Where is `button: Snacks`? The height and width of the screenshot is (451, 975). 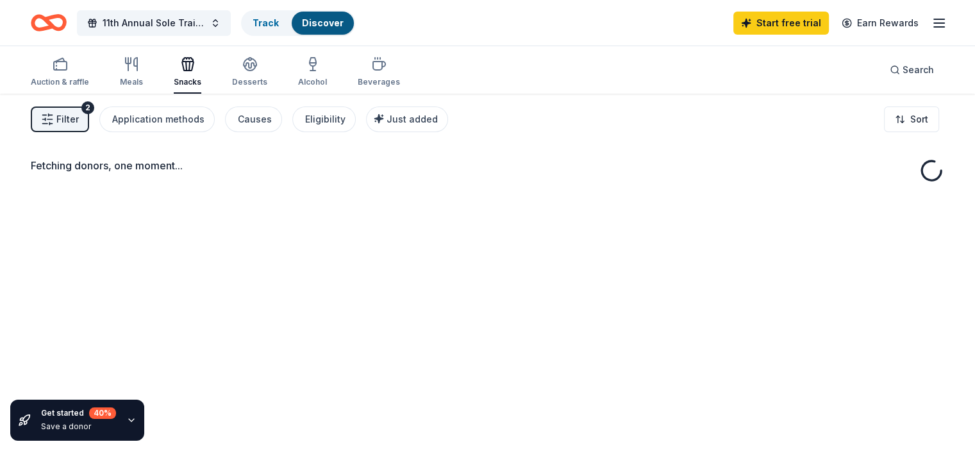
button: Snacks is located at coordinates (187, 72).